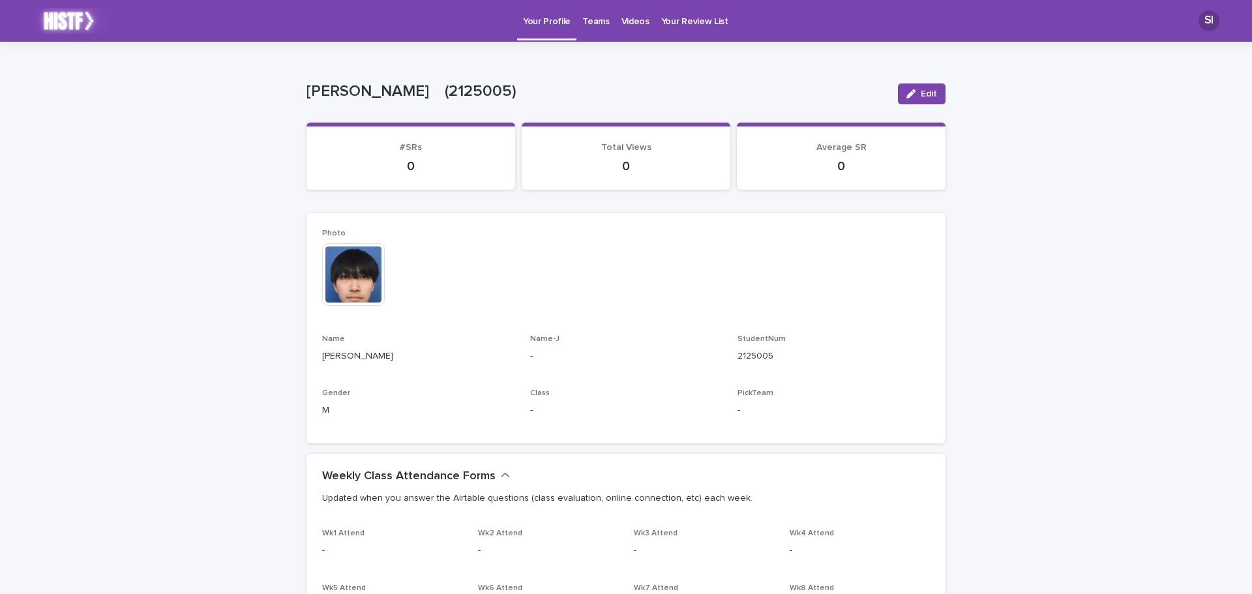  I want to click on span: Wk8 Attend, so click(812, 588).